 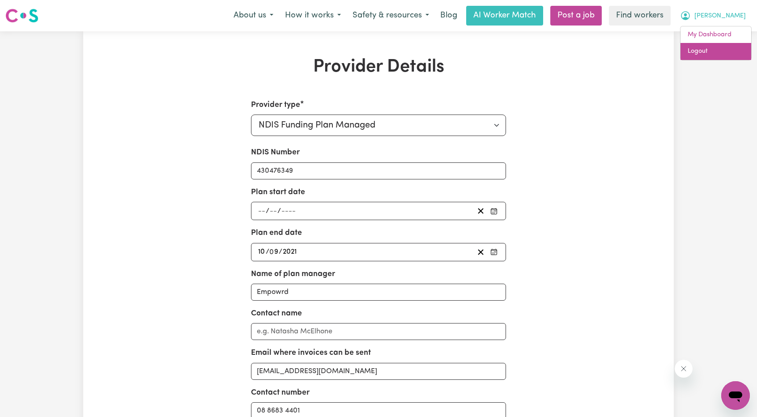 What do you see at coordinates (504, 16) in the screenshot?
I see `a: AI Worker Match` at bounding box center [504, 16].